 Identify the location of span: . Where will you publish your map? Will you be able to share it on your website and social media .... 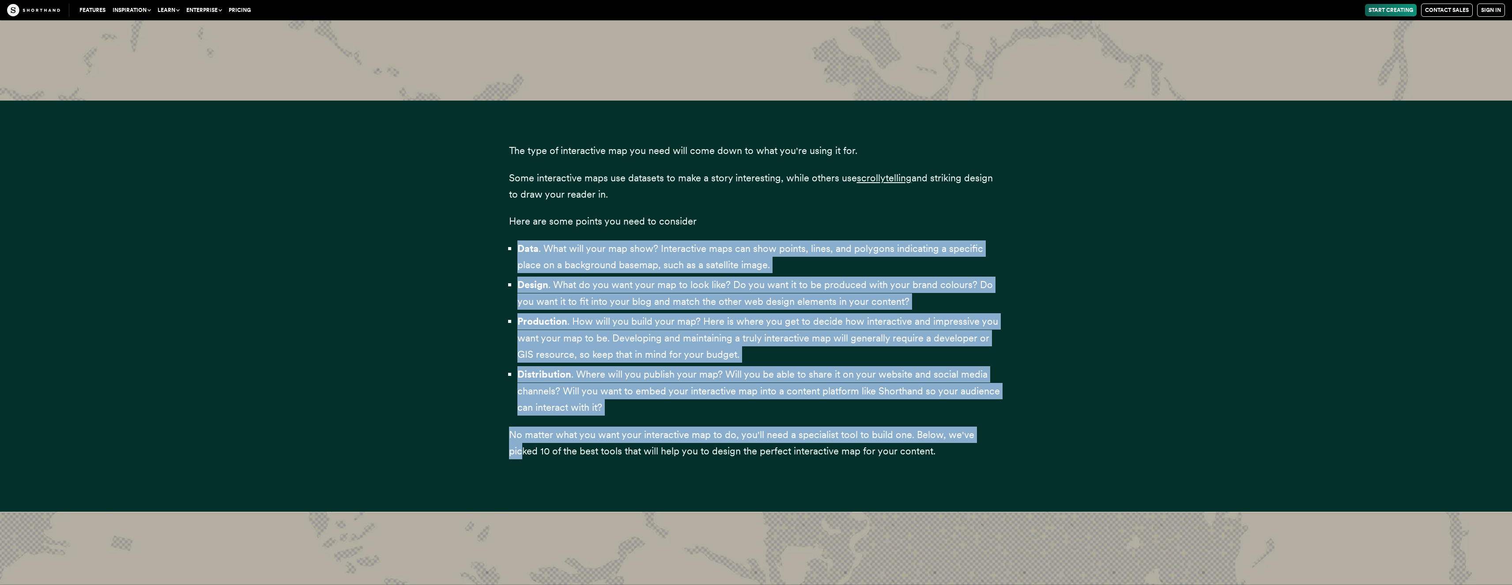
(758, 391).